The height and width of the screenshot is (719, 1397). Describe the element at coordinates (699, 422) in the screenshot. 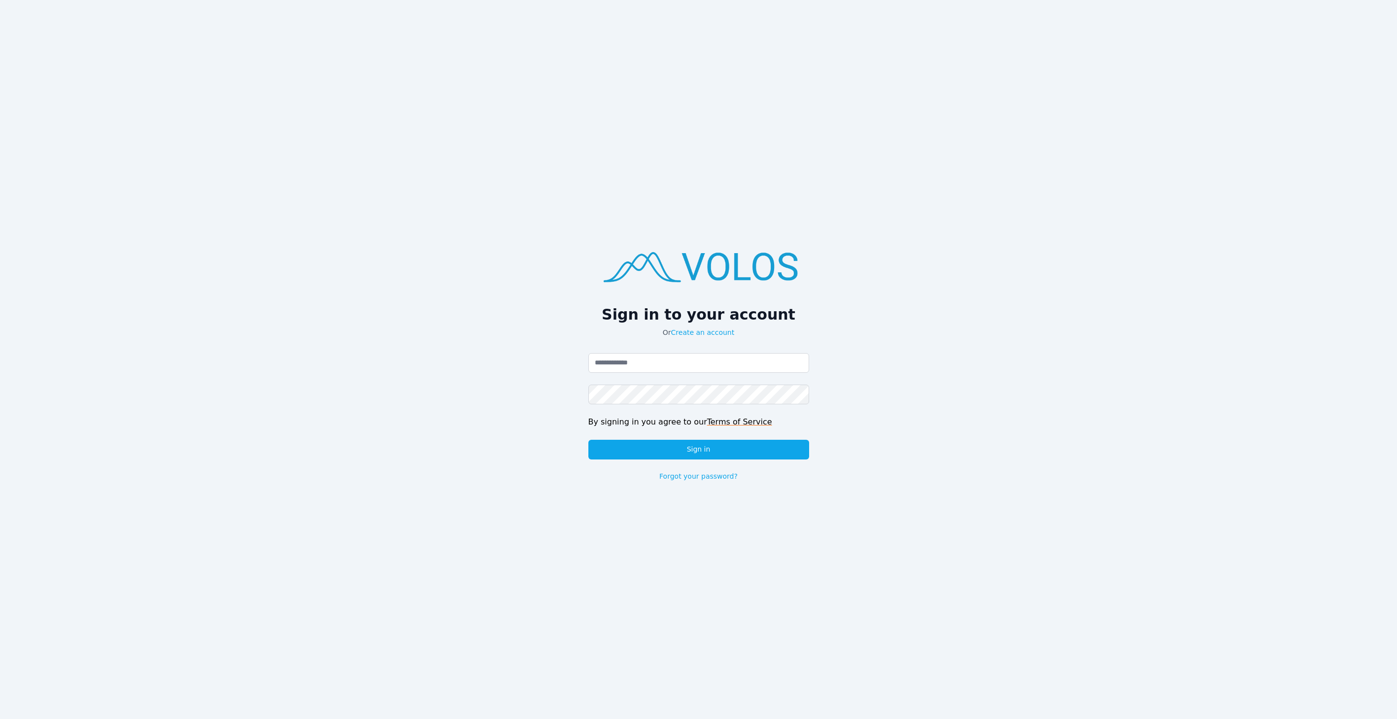

I see `div: By signing in you agree to our` at that location.